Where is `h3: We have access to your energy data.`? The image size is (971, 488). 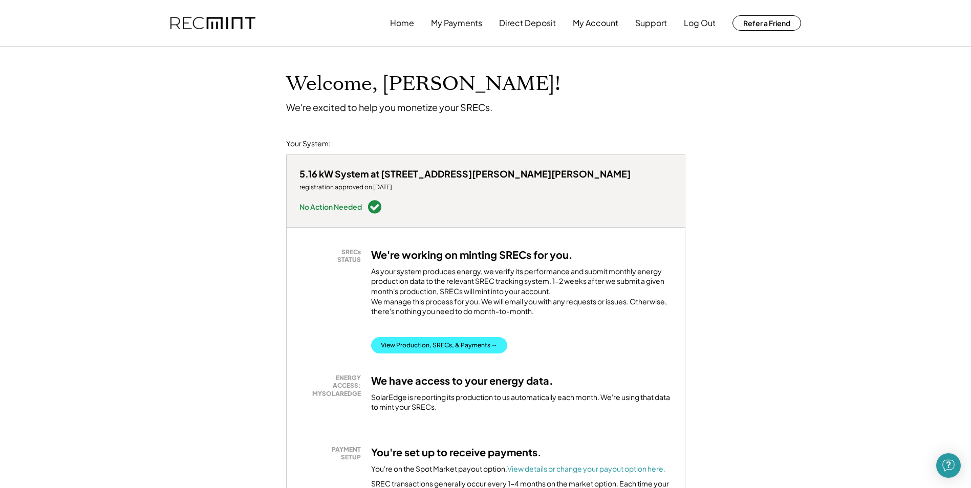
h3: We have access to your energy data. is located at coordinates (462, 381).